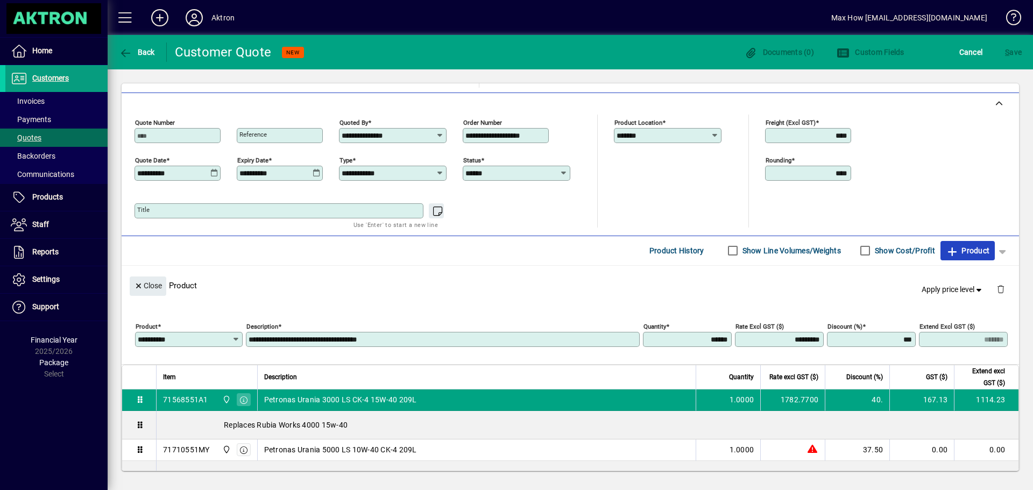 The height and width of the screenshot is (490, 1033). Describe the element at coordinates (1009, 19) in the screenshot. I see `a: Knowledge Base` at that location.